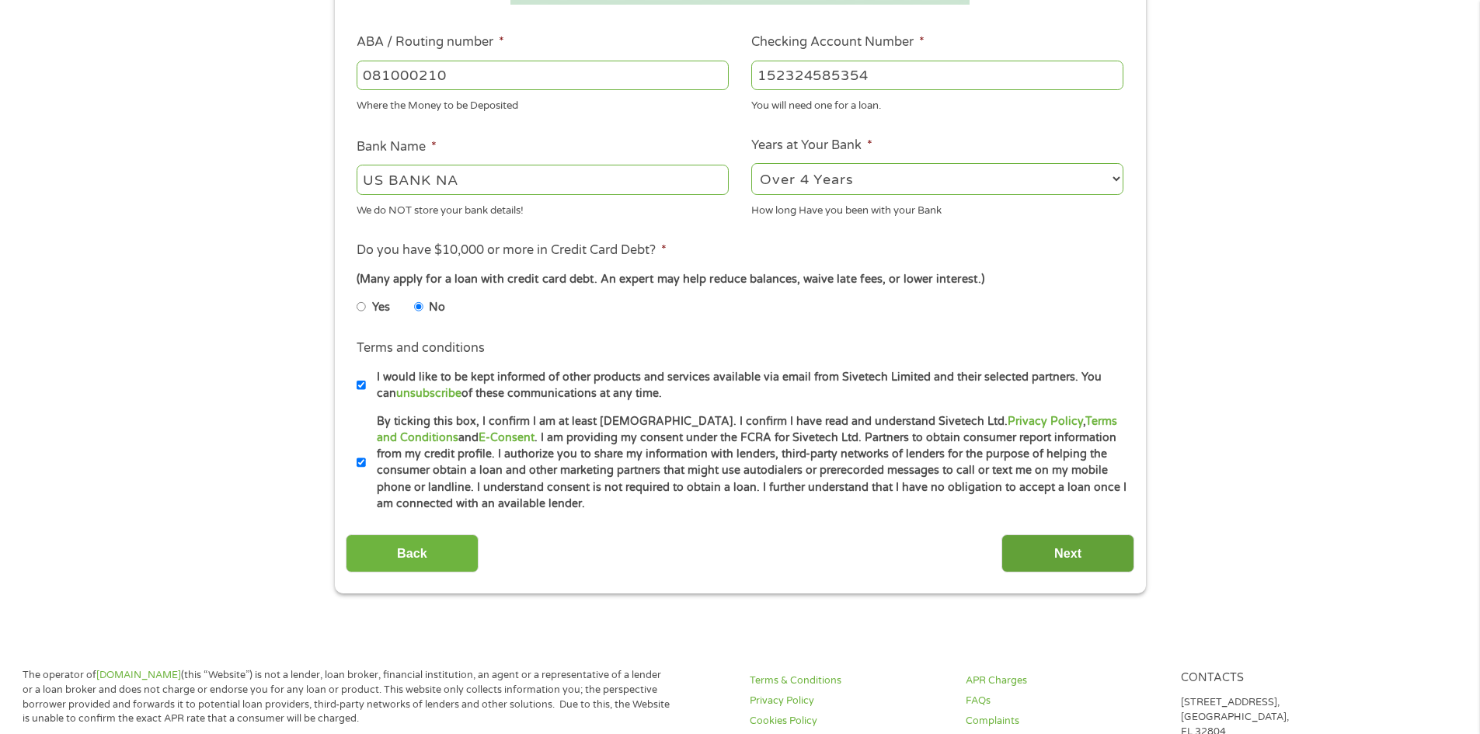 The height and width of the screenshot is (734, 1480). Describe the element at coordinates (937, 103) in the screenshot. I see `div: You will need one for a loan.` at that location.